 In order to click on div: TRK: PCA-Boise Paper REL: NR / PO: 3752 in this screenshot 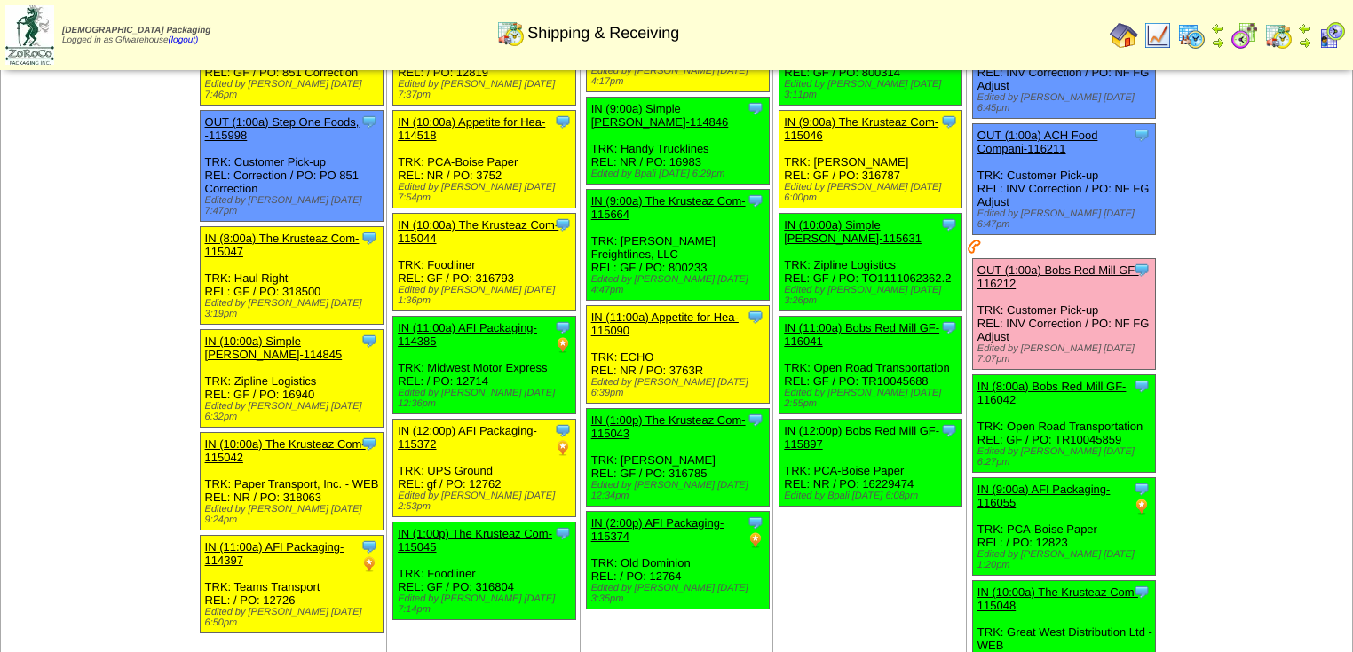, I will do `click(485, 160)`.